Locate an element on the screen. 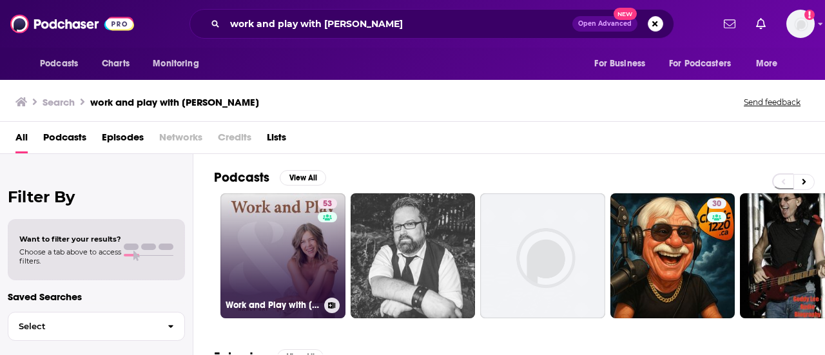 The width and height of the screenshot is (825, 355). h3: Search is located at coordinates (59, 102).